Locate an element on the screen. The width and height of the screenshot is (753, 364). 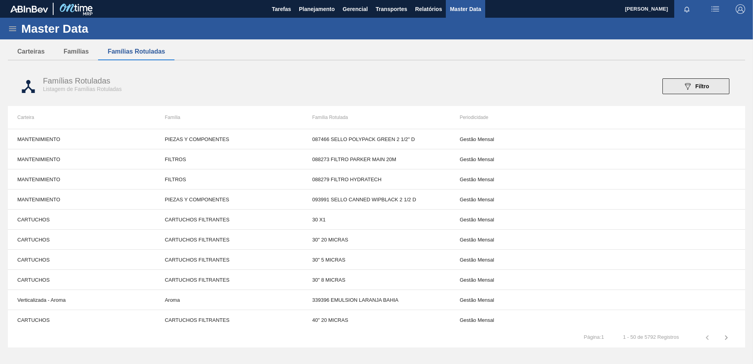
button: Filtro is located at coordinates (696, 86).